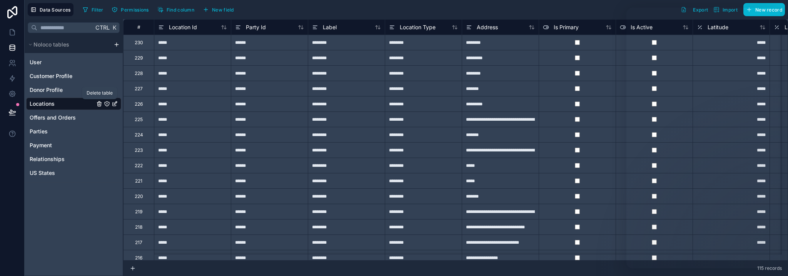 The image size is (788, 276). Describe the element at coordinates (694, 10) in the screenshot. I see `button: Export` at that location.